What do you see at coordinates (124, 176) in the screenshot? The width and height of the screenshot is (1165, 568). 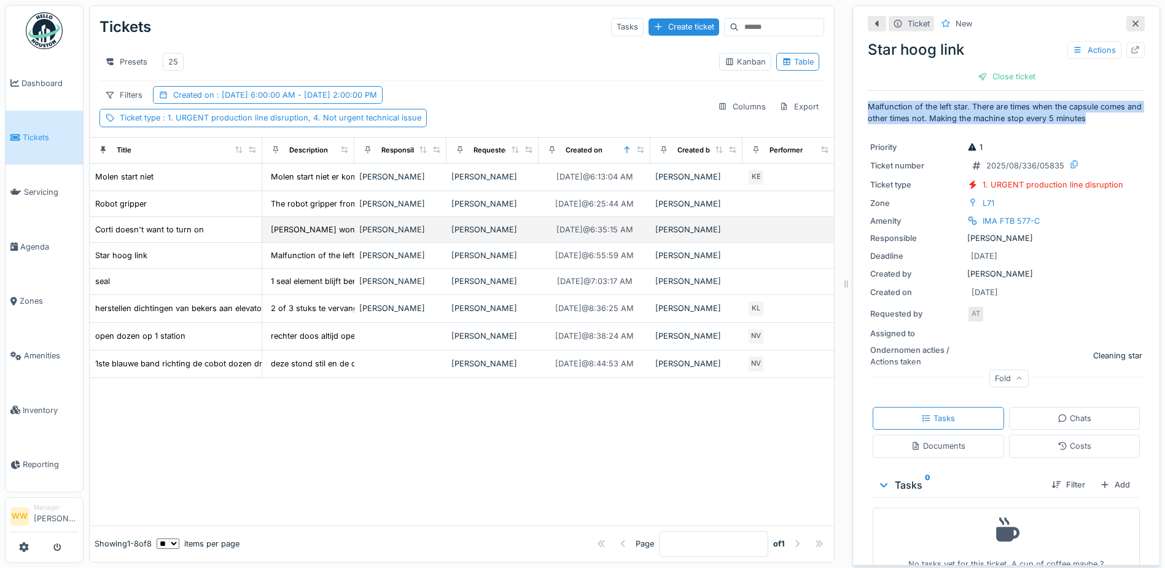 I see `div: Molen start niet` at bounding box center [124, 176].